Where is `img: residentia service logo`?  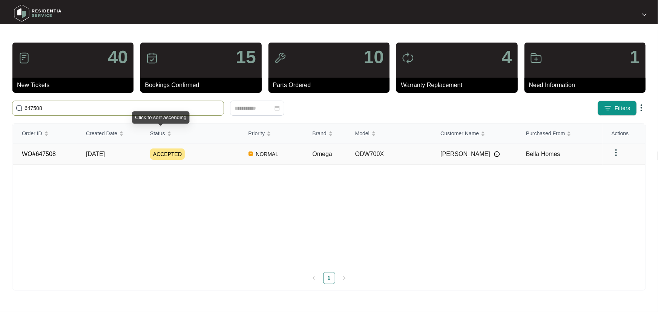 img: residentia service logo is located at coordinates (38, 13).